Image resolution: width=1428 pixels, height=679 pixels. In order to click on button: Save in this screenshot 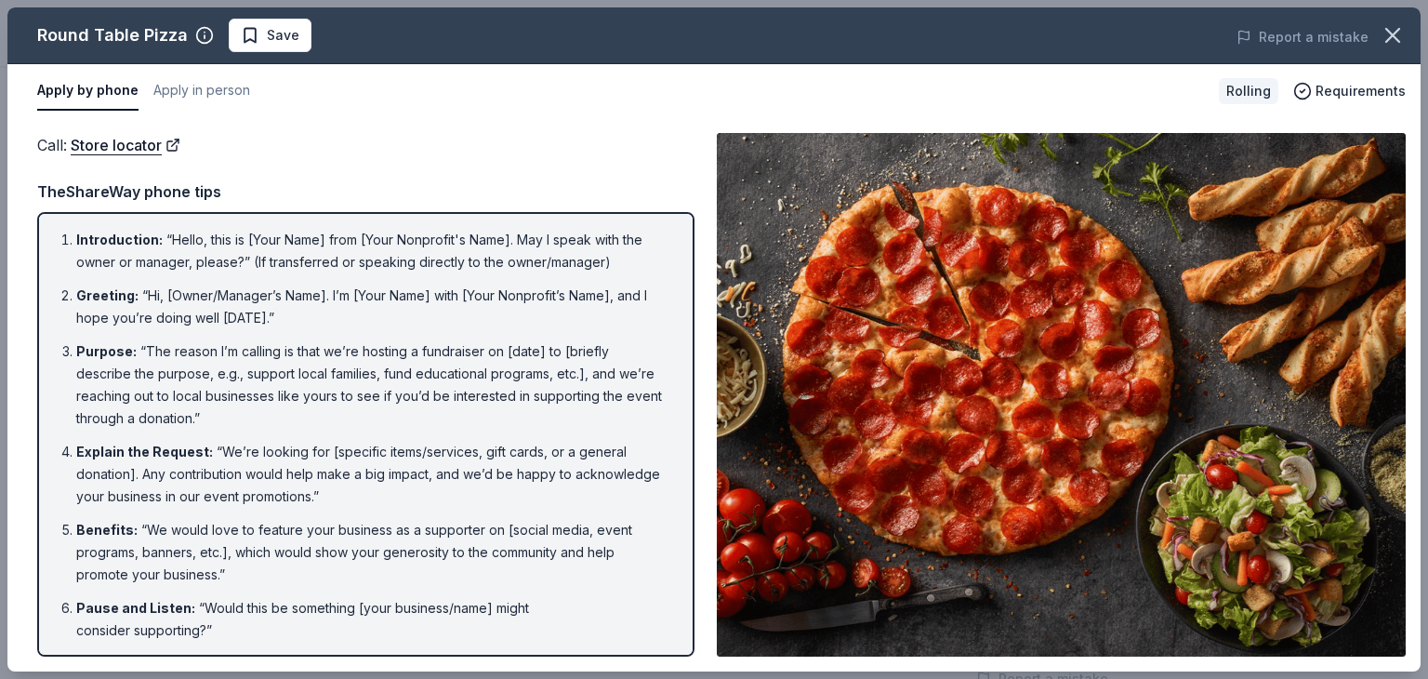, I will do `click(270, 35)`.